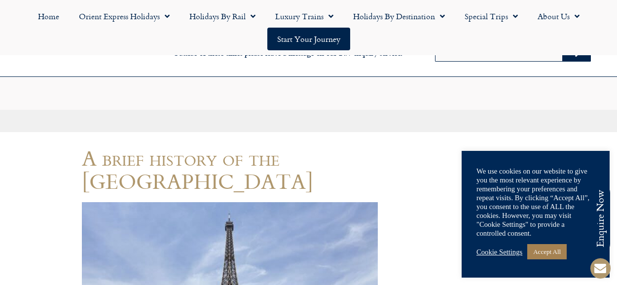  What do you see at coordinates (222, 16) in the screenshot?
I see `a: Holidays by Rail` at bounding box center [222, 16].